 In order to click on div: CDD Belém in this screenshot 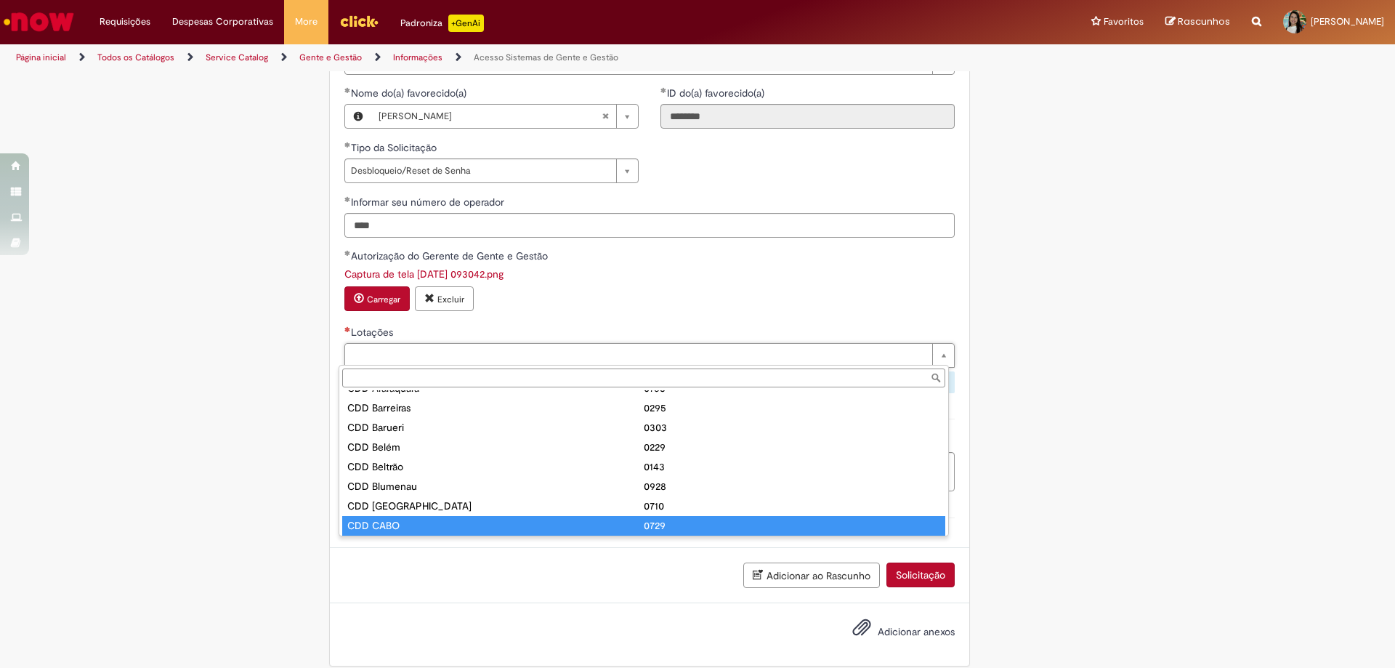, I will do `click(495, 447)`.